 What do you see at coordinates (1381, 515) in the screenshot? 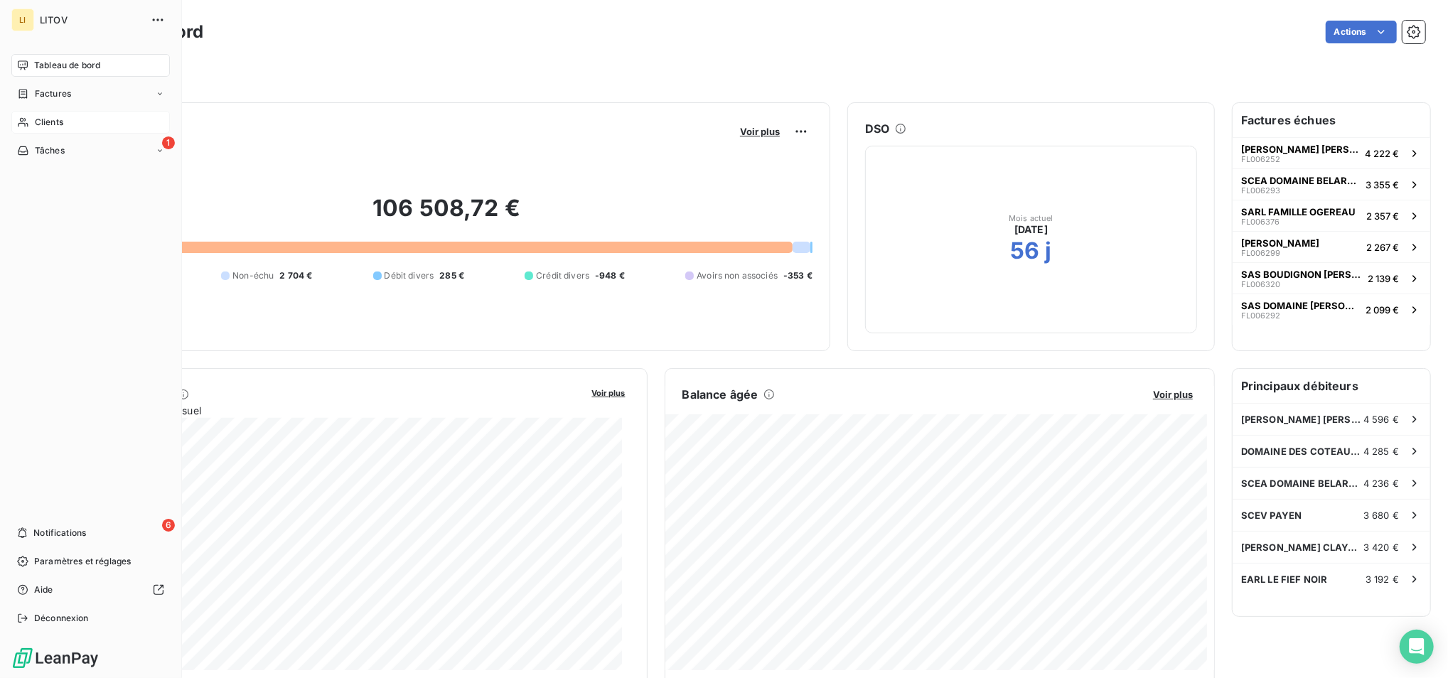
I see `span: 3 680 €` at bounding box center [1381, 515].